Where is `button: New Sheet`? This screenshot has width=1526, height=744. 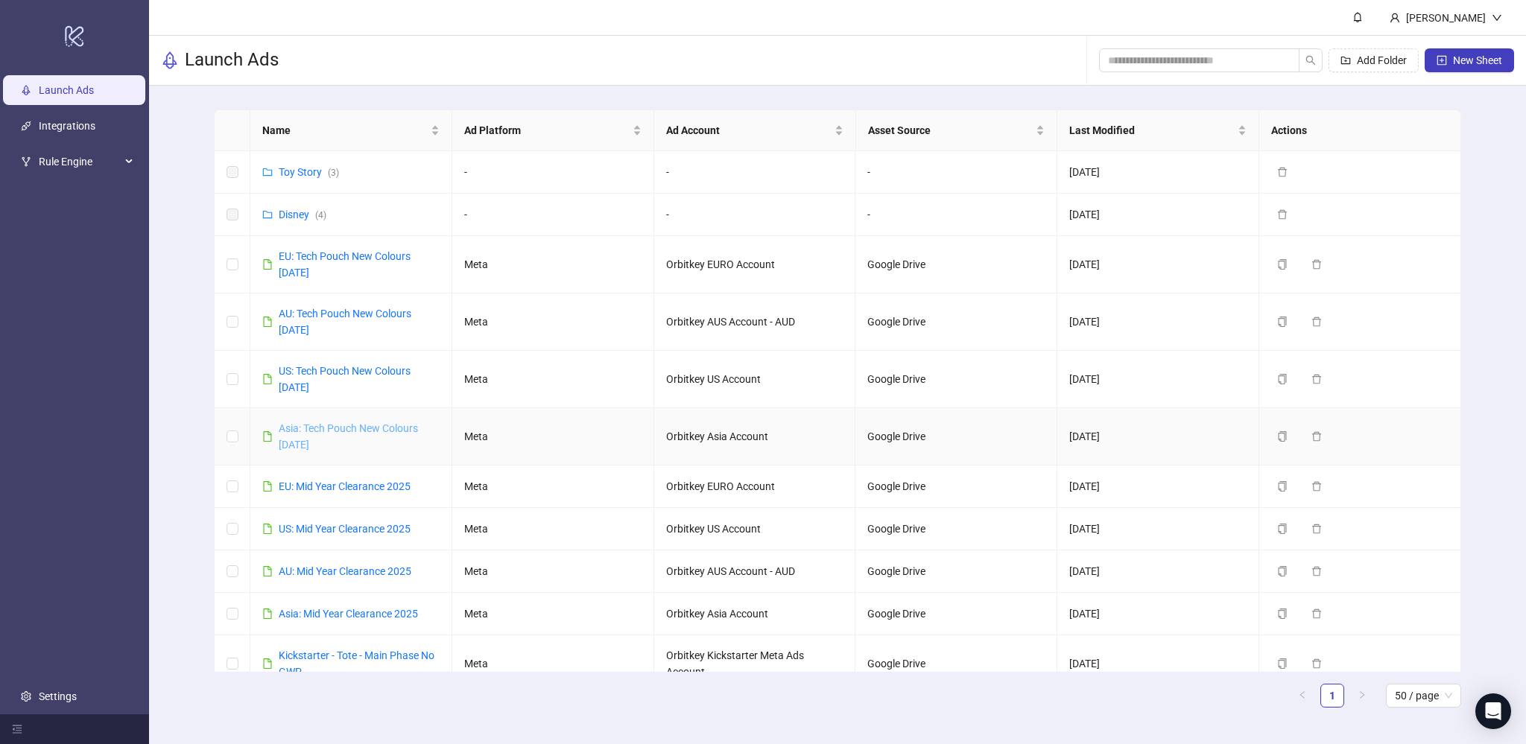
button: New Sheet is located at coordinates (1469, 60).